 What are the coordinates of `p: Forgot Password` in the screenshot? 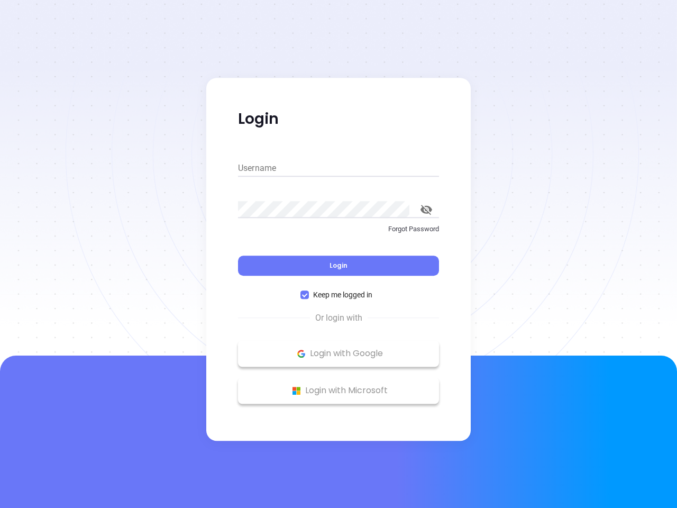 It's located at (339, 229).